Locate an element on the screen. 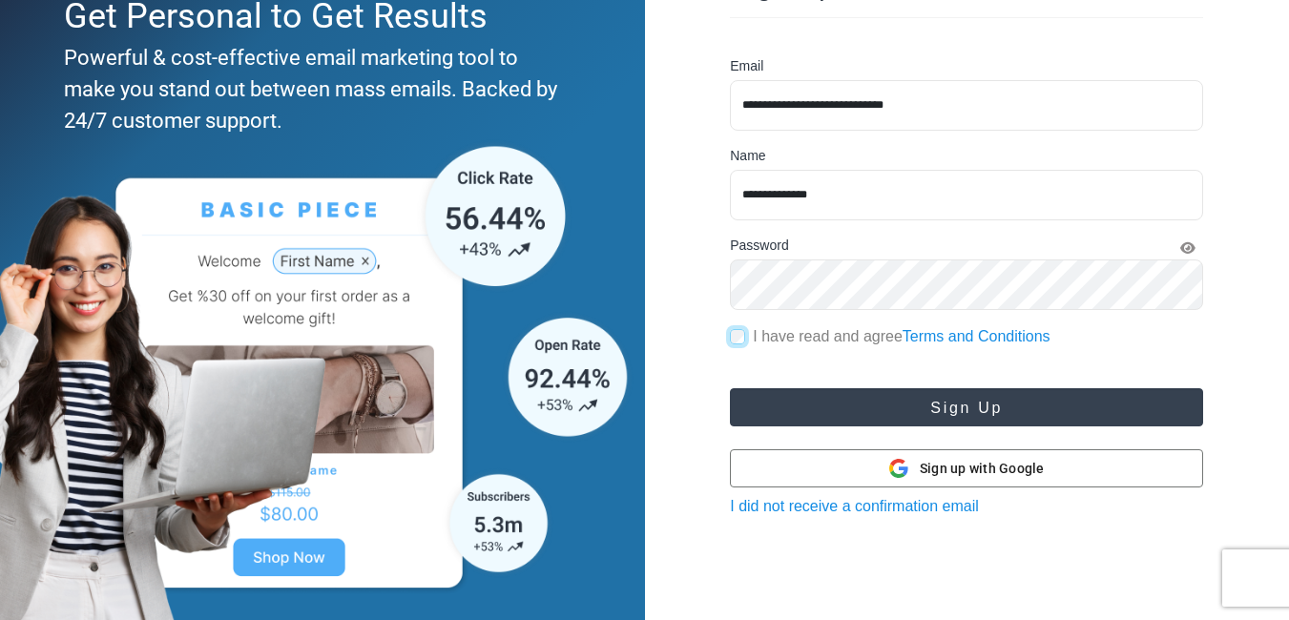 The width and height of the screenshot is (1289, 620). label: I have read and agree is located at coordinates (901, 337).